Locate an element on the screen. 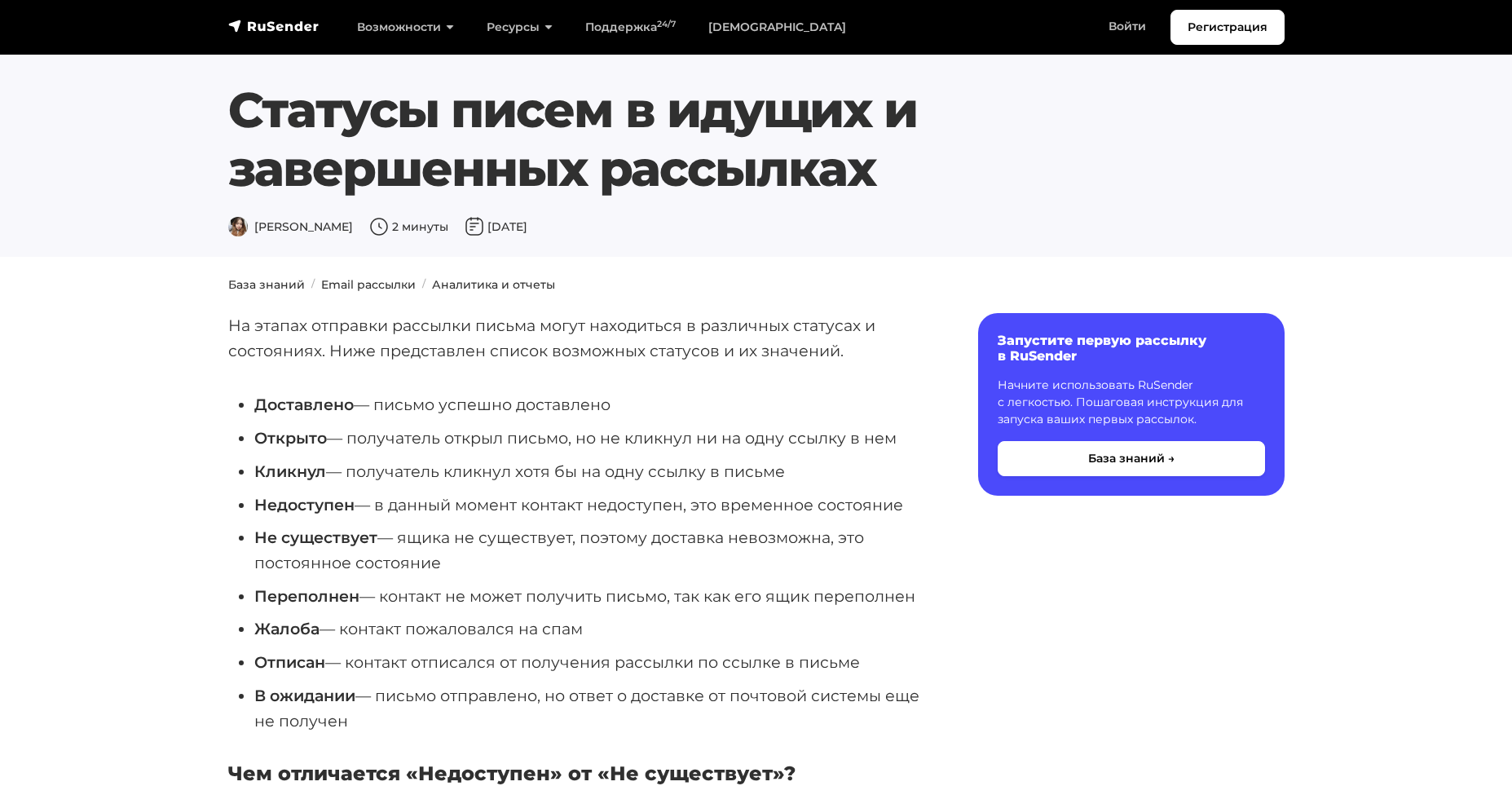 Image resolution: width=1512 pixels, height=786 pixels. strong: Переполнен is located at coordinates (307, 596).